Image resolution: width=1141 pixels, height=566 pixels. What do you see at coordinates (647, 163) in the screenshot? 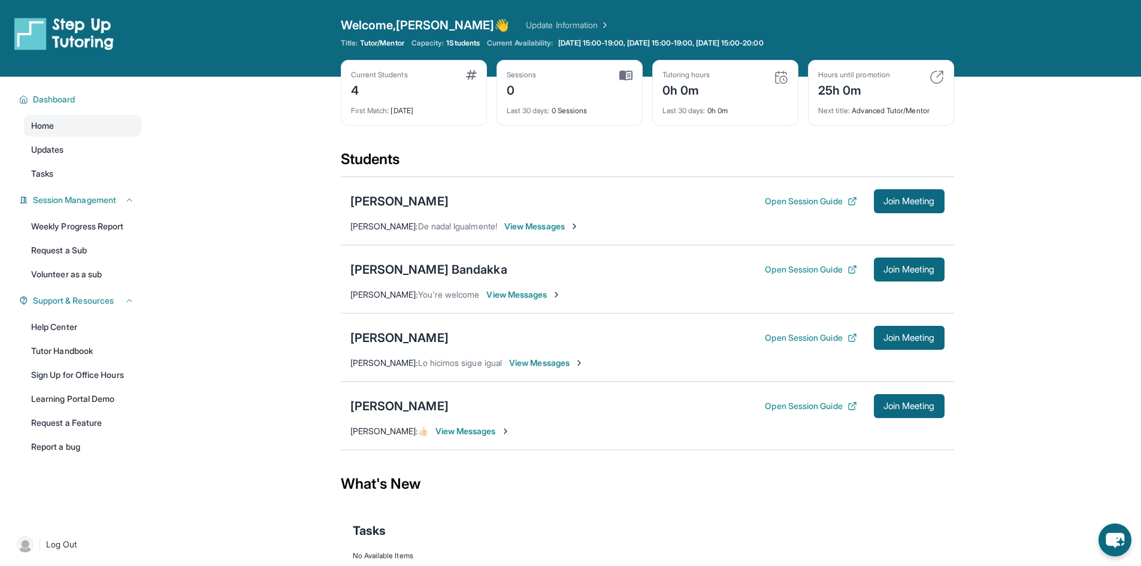
I see `div: Students` at bounding box center [647, 163].